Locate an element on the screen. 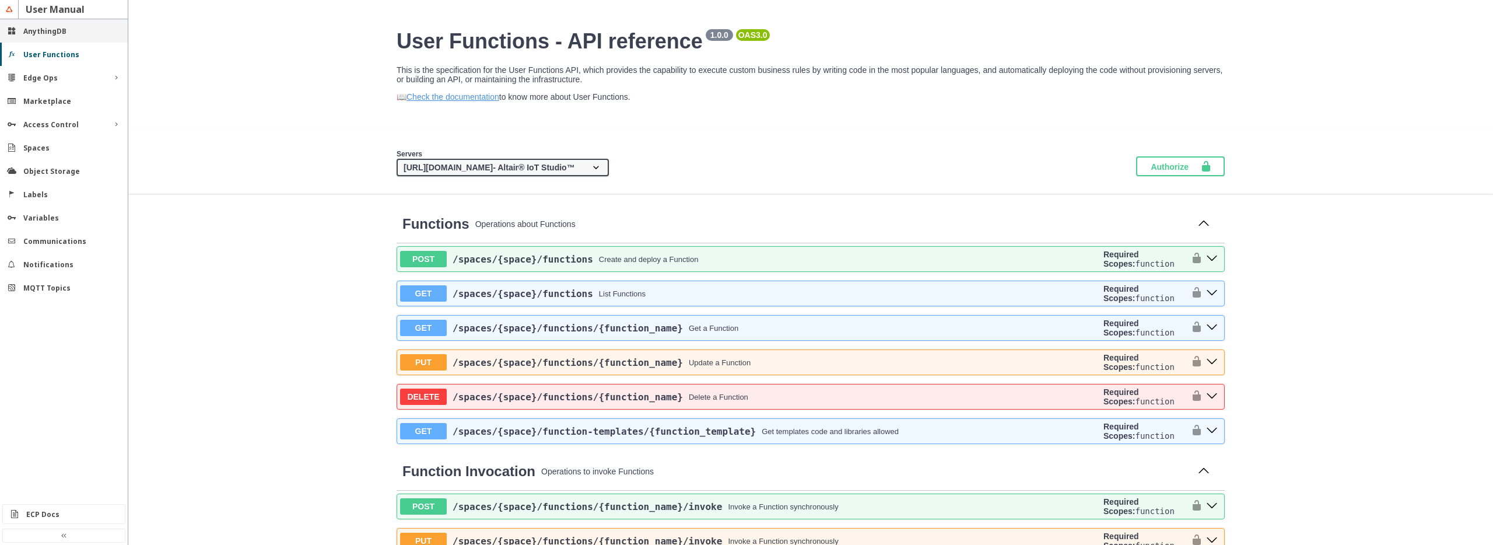 Image resolution: width=1493 pixels, height=545 pixels. p: Operations to invoke Functions is located at coordinates (865, 471).